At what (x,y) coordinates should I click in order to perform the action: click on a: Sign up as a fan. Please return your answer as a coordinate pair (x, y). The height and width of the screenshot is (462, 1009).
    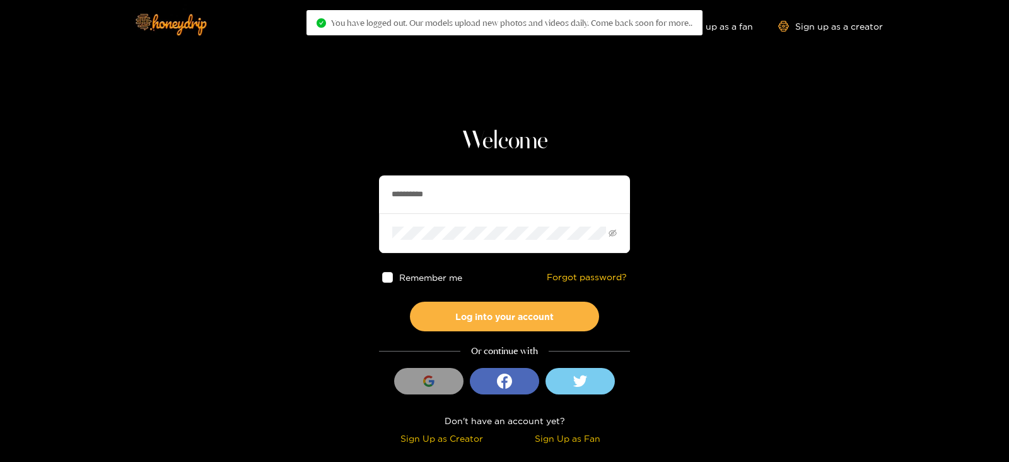
    Looking at the image, I should click on (710, 26).